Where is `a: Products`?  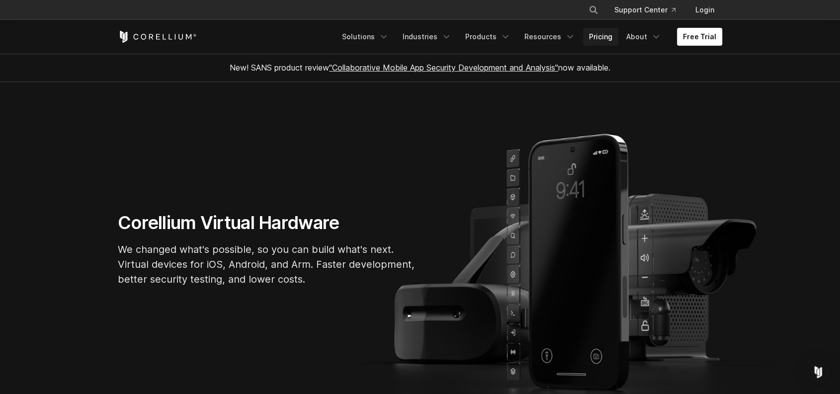
a: Products is located at coordinates (488, 37).